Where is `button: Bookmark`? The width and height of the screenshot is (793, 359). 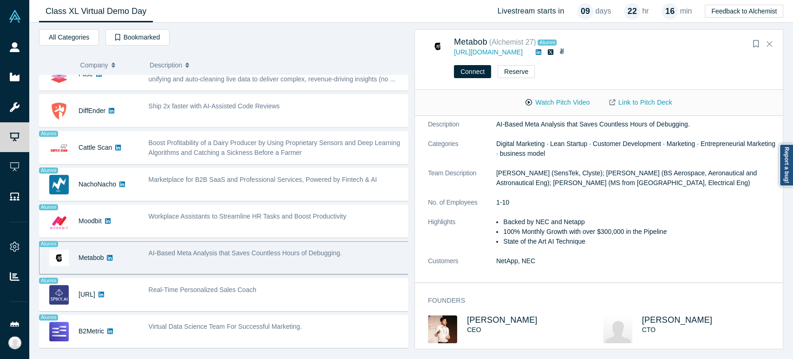
button: Bookmark is located at coordinates (756, 44).